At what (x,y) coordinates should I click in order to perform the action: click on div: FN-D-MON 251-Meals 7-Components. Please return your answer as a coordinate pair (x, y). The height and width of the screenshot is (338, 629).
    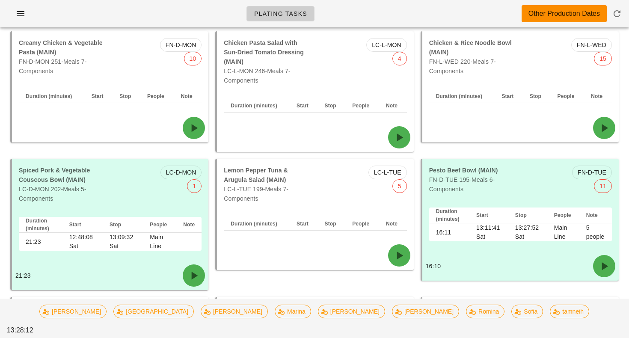
    Looking at the image, I should click on (62, 57).